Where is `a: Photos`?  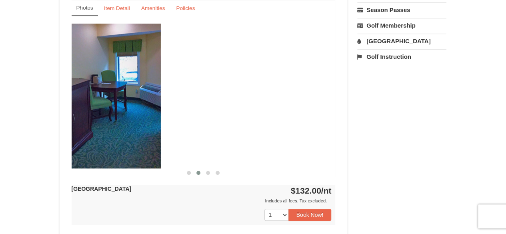 a: Photos is located at coordinates (85, 8).